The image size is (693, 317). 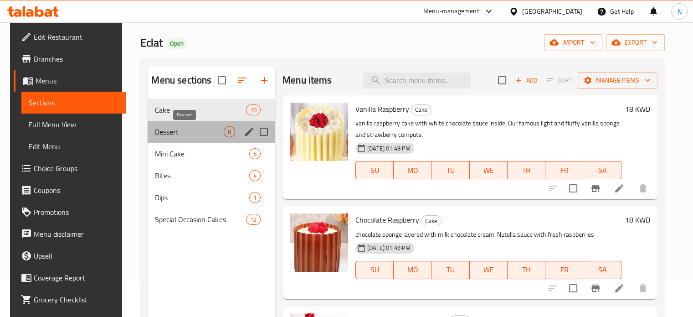 I want to click on button: FR, so click(x=564, y=270).